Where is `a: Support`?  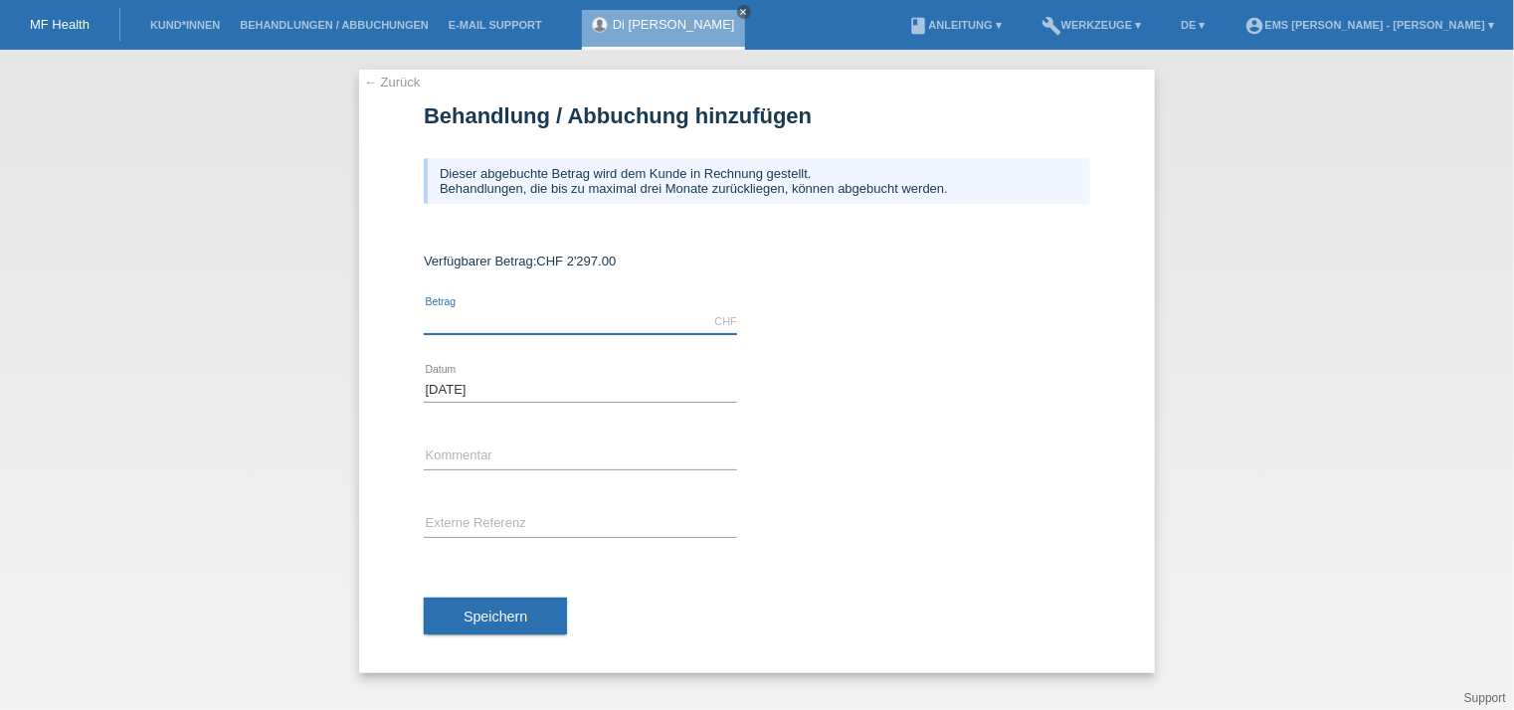
a: Support is located at coordinates (1485, 698).